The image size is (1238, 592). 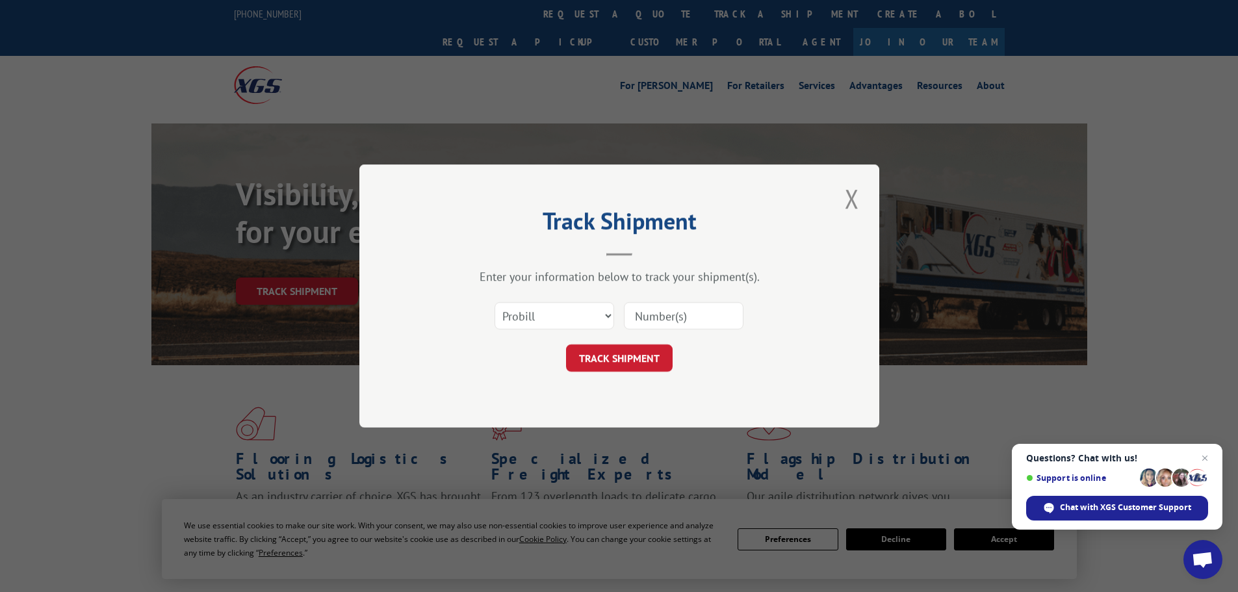 What do you see at coordinates (1081, 478) in the screenshot?
I see `span: Support is online` at bounding box center [1081, 478].